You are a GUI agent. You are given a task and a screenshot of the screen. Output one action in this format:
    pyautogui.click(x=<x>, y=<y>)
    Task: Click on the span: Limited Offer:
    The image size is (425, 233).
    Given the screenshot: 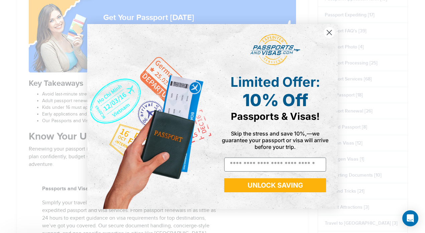 What is the action you would take?
    pyautogui.click(x=276, y=82)
    